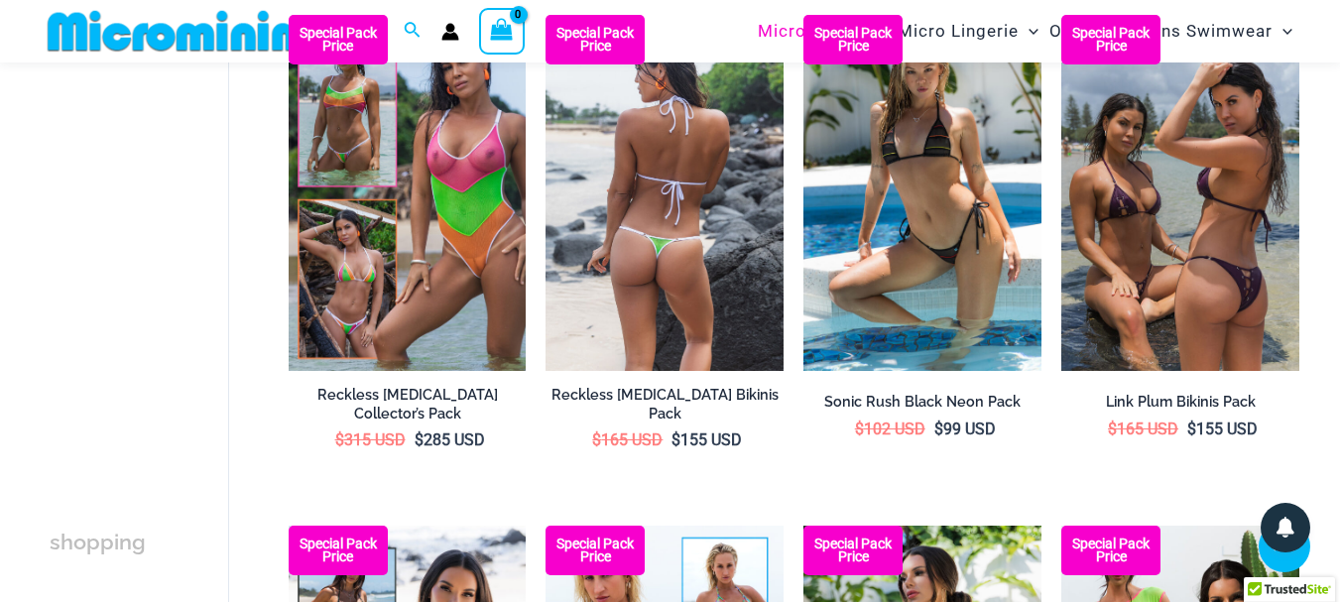 Image resolution: width=1340 pixels, height=602 pixels. I want to click on a: Account icon link, so click(450, 32).